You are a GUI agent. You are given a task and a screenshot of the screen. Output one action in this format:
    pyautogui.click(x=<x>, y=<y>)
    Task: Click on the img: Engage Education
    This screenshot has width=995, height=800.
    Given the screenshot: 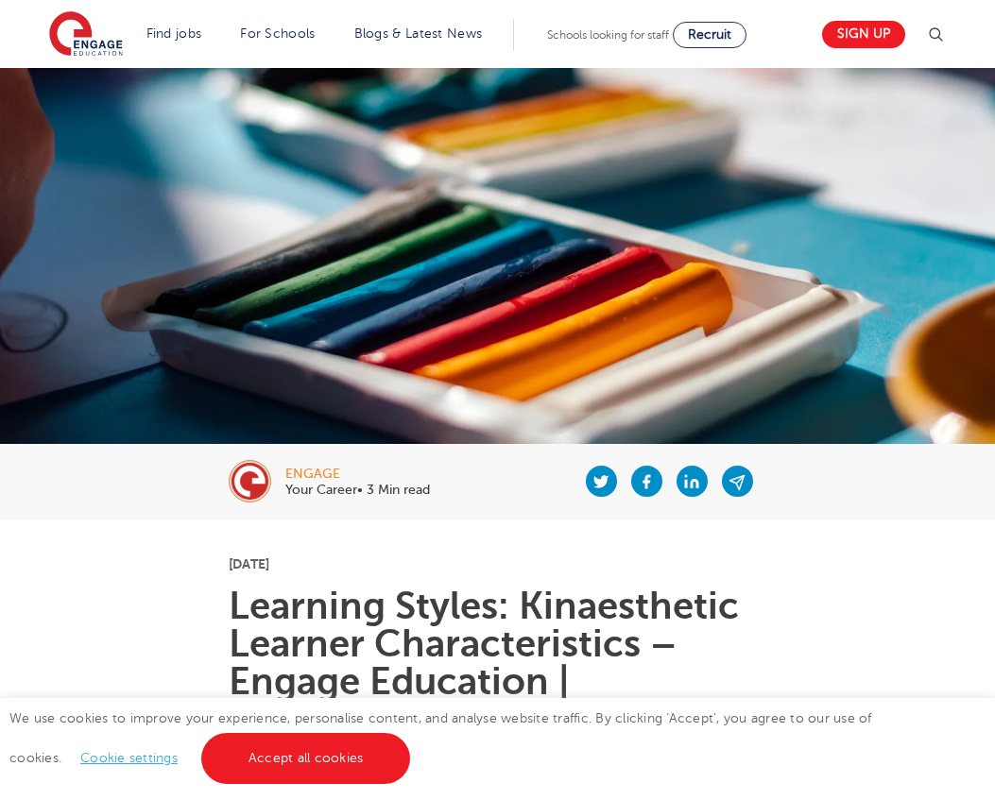 What is the action you would take?
    pyautogui.click(x=86, y=35)
    